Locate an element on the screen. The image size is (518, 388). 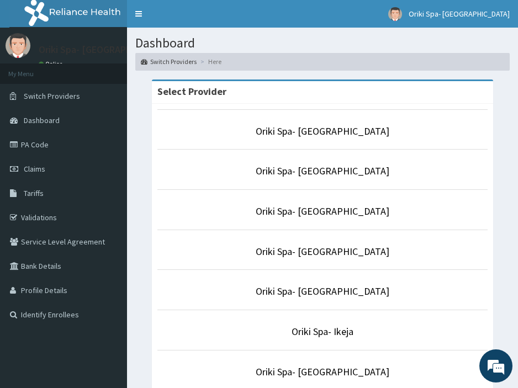
span: Tariffs is located at coordinates (34, 193).